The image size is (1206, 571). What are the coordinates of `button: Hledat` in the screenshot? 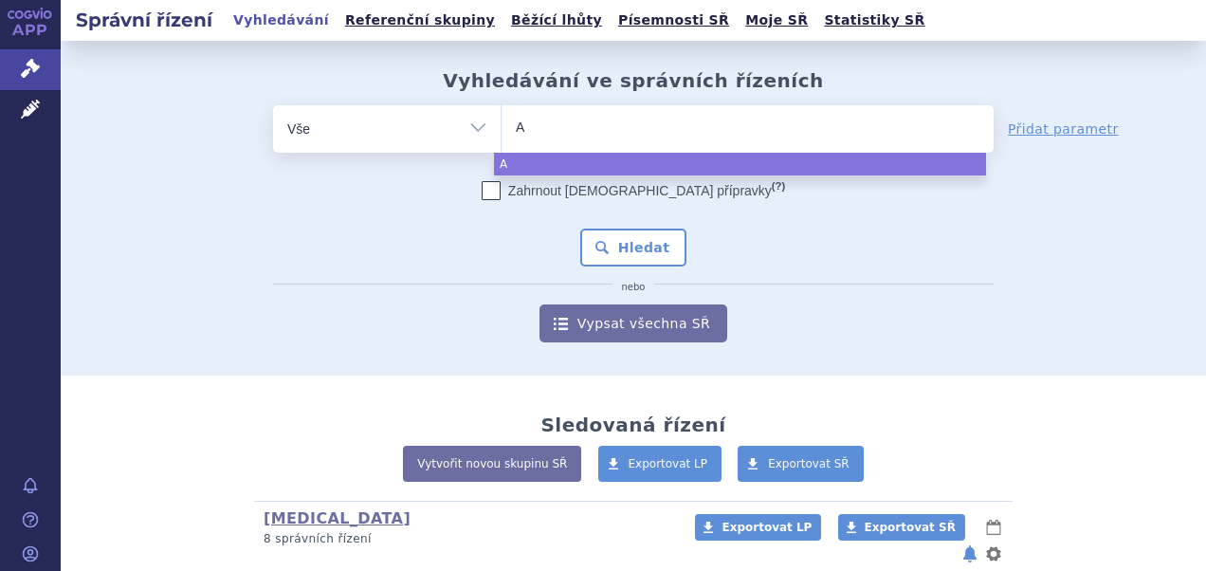 It's located at (633, 247).